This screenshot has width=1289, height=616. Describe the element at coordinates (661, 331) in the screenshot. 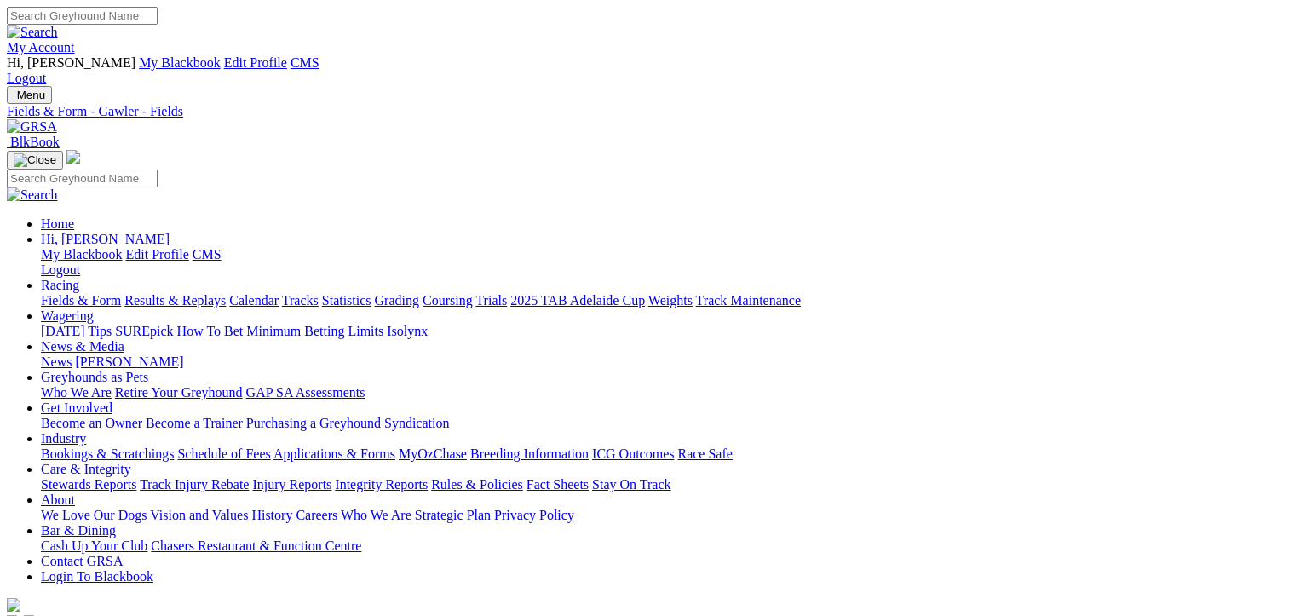

I see `div: Wagering` at that location.